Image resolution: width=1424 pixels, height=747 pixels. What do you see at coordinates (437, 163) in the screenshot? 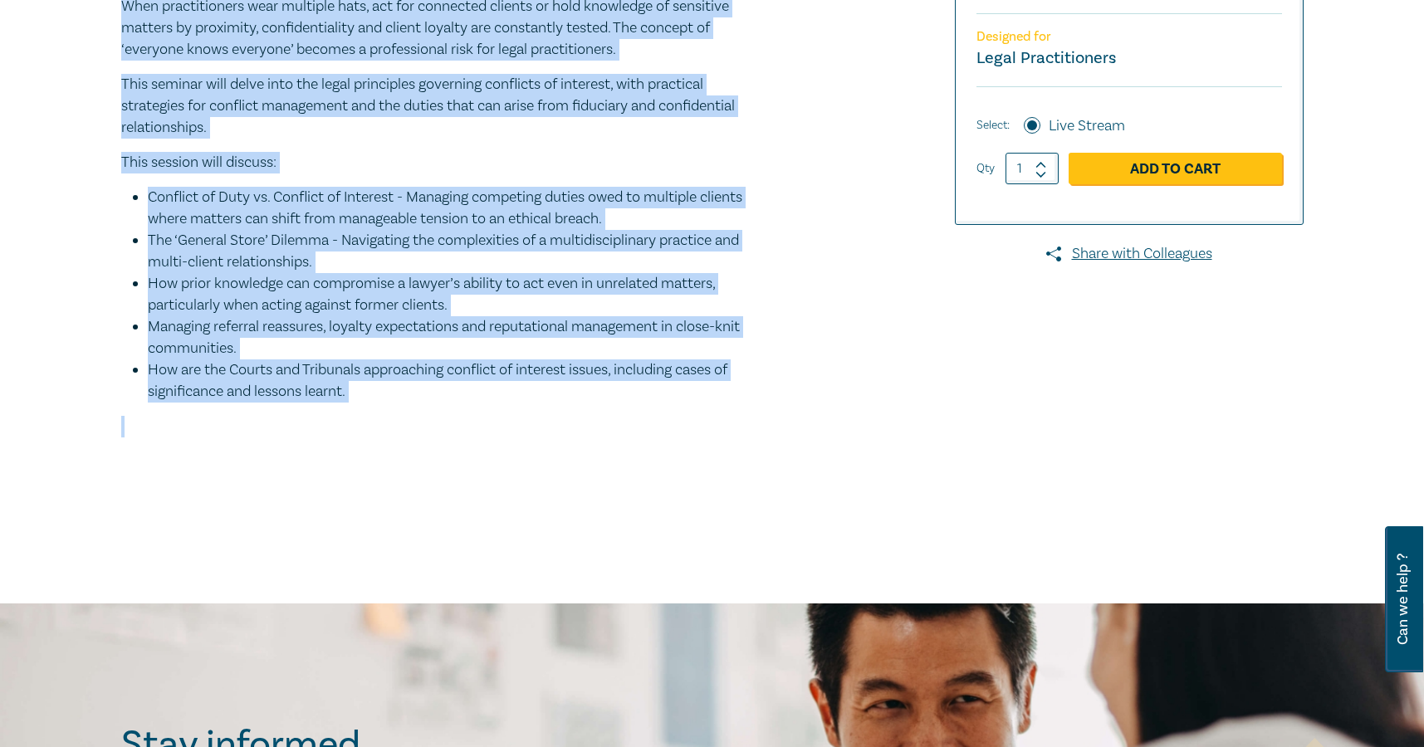
I see `p: This session will discuss:` at bounding box center [437, 163].